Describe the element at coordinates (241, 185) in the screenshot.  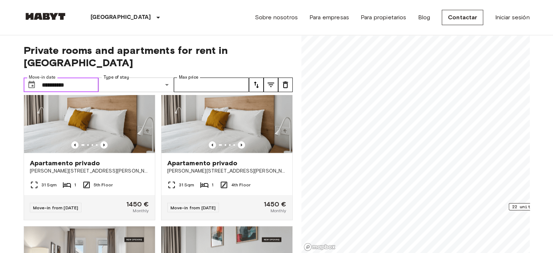
I see `span: 4th Floor` at that location.